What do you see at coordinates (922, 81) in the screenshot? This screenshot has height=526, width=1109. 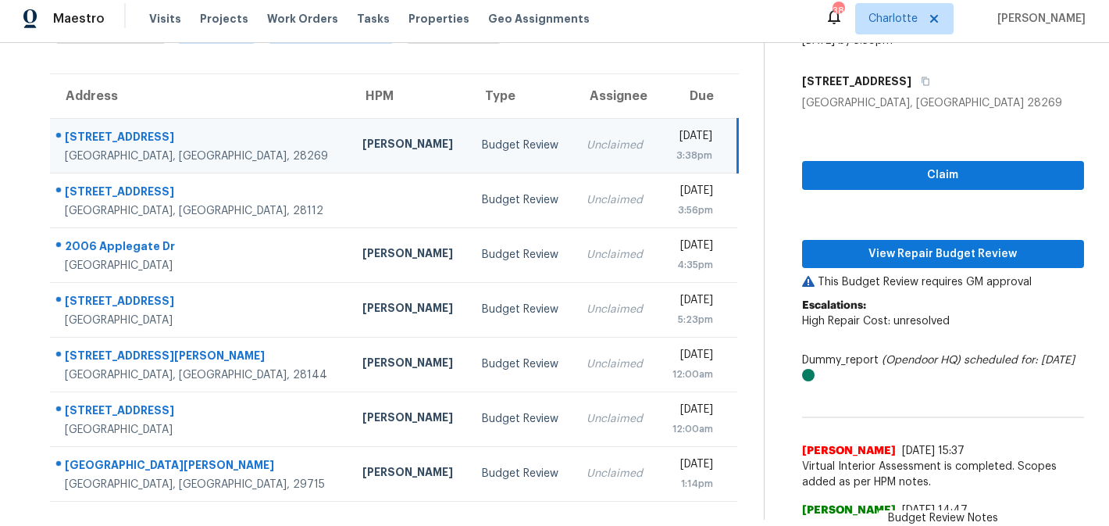 I see `button: Copy Address` at bounding box center [922, 81].